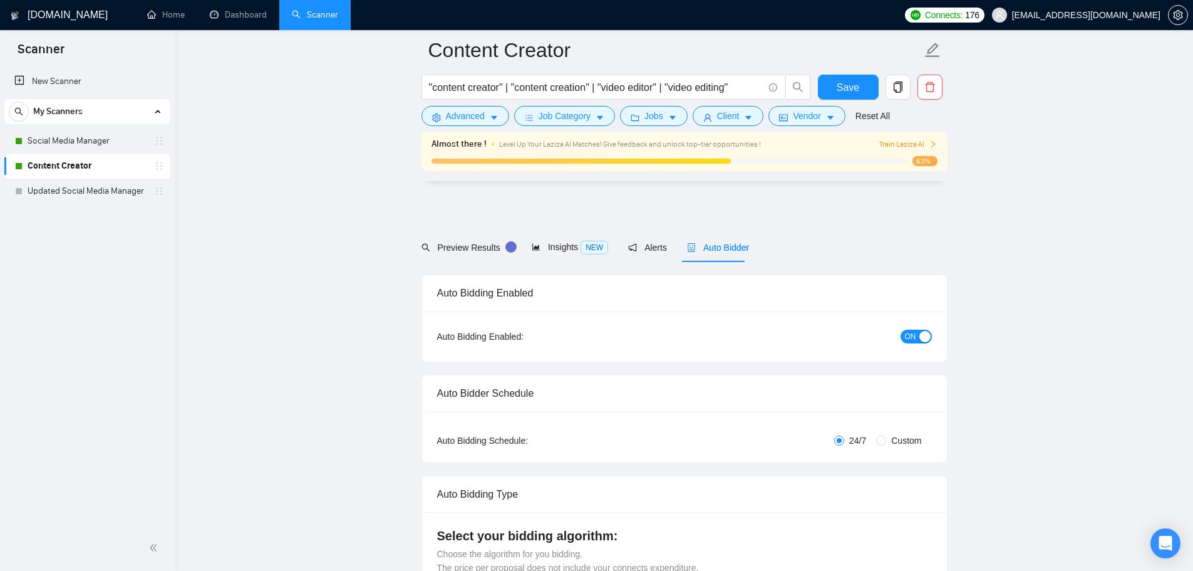  I want to click on input: Scanner name..., so click(675, 50).